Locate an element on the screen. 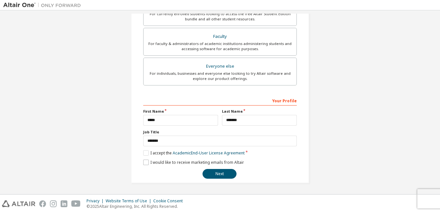  button: Next is located at coordinates (219, 174).